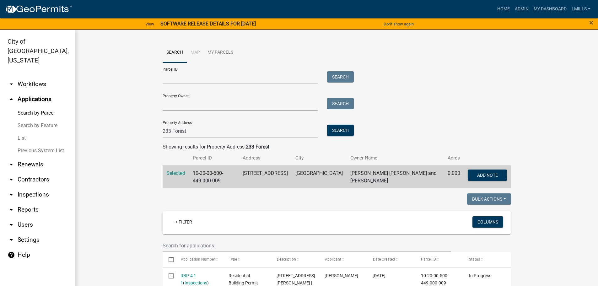 The height and width of the screenshot is (286, 598). What do you see at coordinates (243, 279) in the screenshot?
I see `span: Residential Building Permit` at bounding box center [243, 279].